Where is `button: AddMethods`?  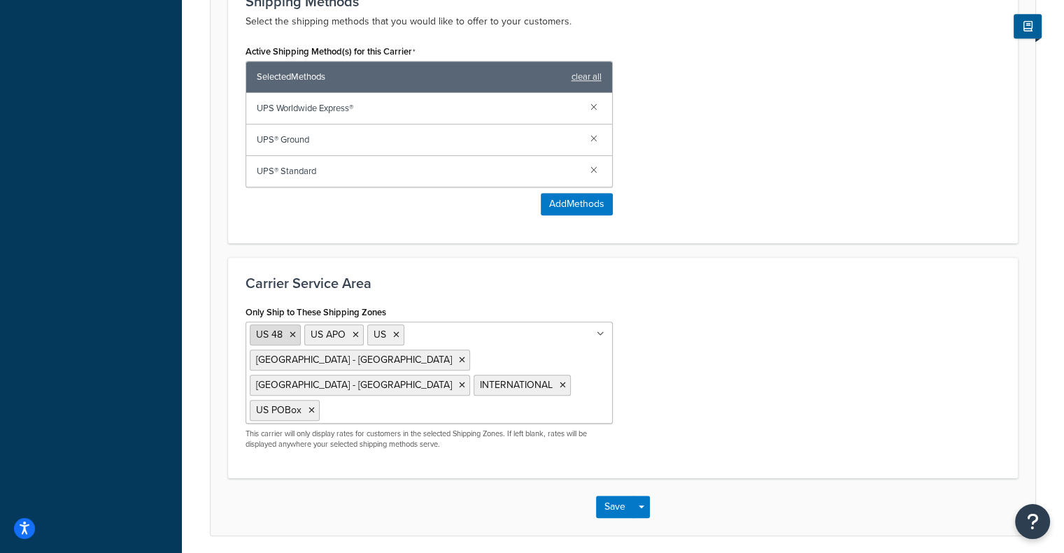
button: AddMethods is located at coordinates (576, 204).